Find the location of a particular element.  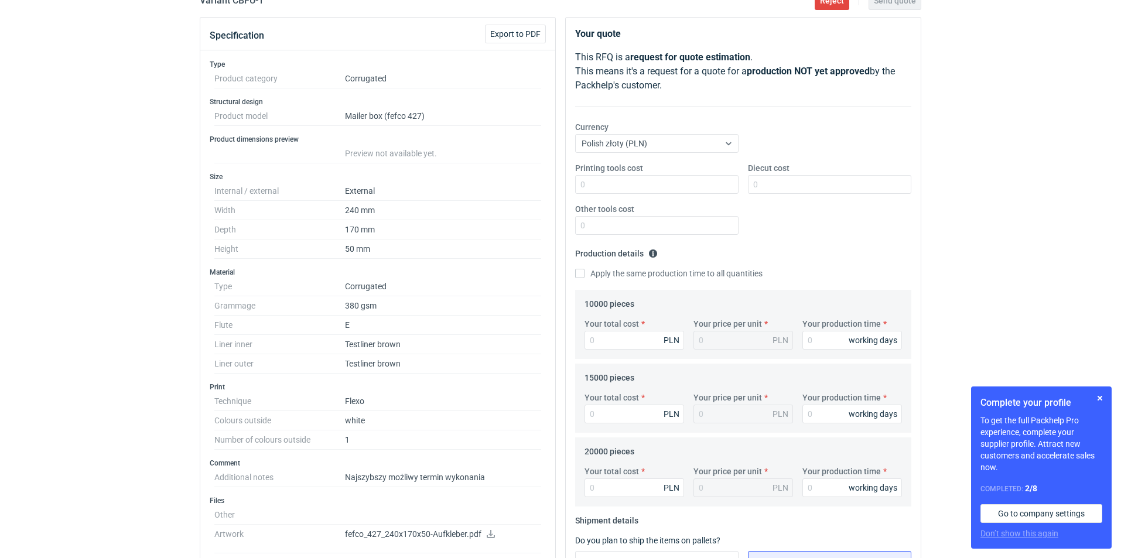

label: Other tools cost is located at coordinates (604, 209).